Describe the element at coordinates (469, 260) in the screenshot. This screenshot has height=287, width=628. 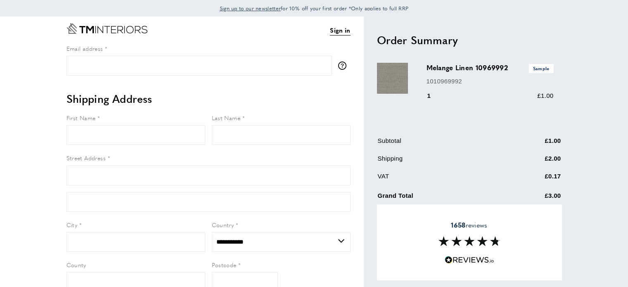
I see `img: Reviews.io 5 stars` at that location.